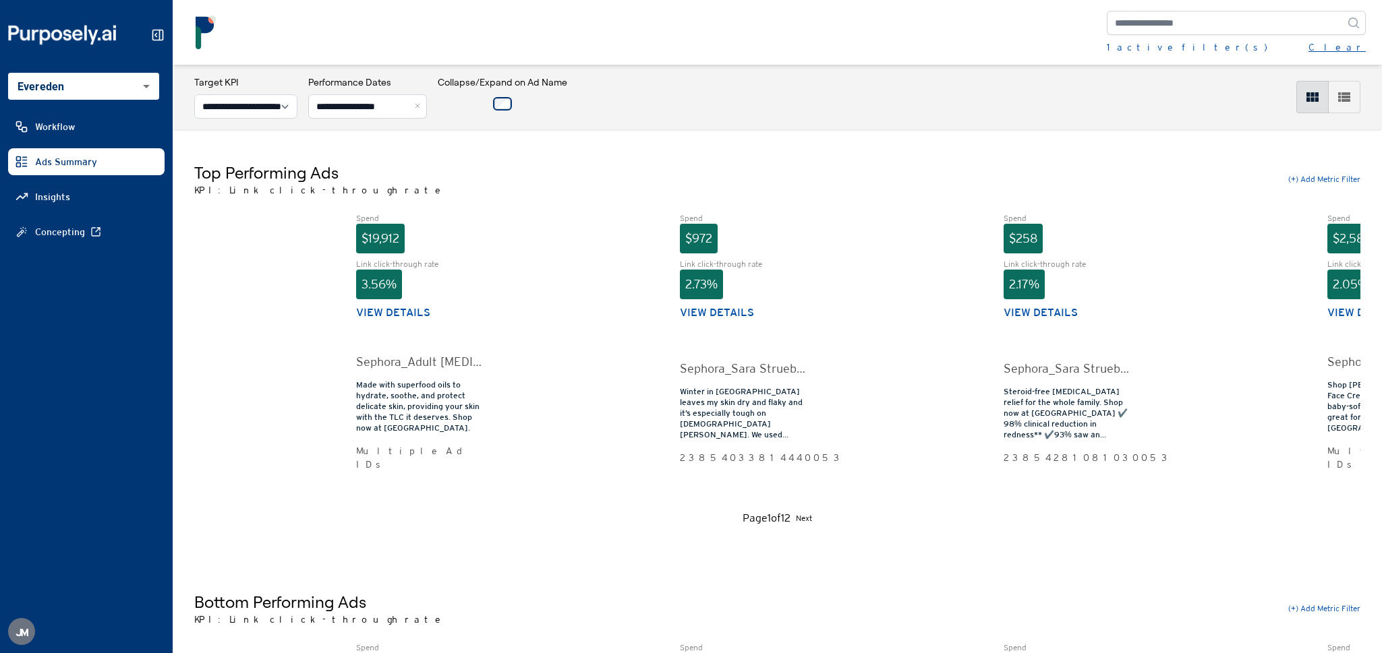  I want to click on div: Sephora_Sara Strueby_HET_Video_UGC_Brand, so click(1068, 369).